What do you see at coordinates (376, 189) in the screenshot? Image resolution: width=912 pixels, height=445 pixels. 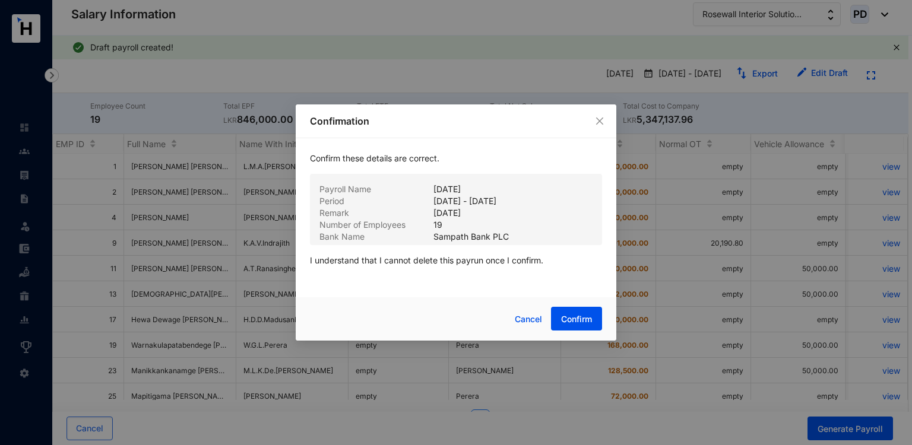 I see `p: Payroll Name` at bounding box center [376, 189].